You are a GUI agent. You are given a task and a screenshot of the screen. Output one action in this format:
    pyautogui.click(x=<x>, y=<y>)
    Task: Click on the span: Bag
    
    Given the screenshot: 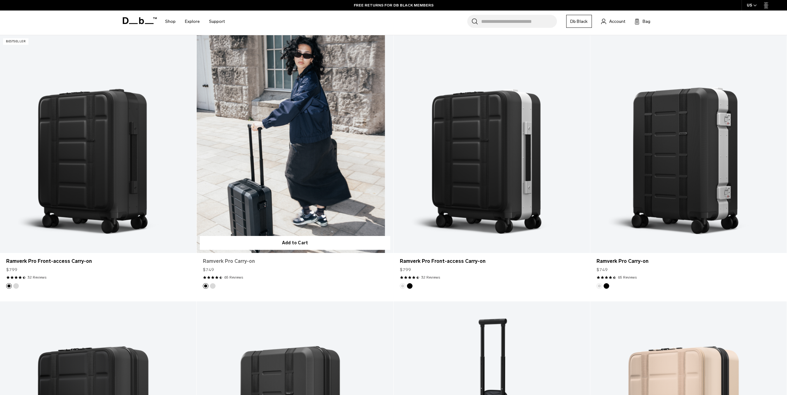 What is the action you would take?
    pyautogui.click(x=646, y=21)
    